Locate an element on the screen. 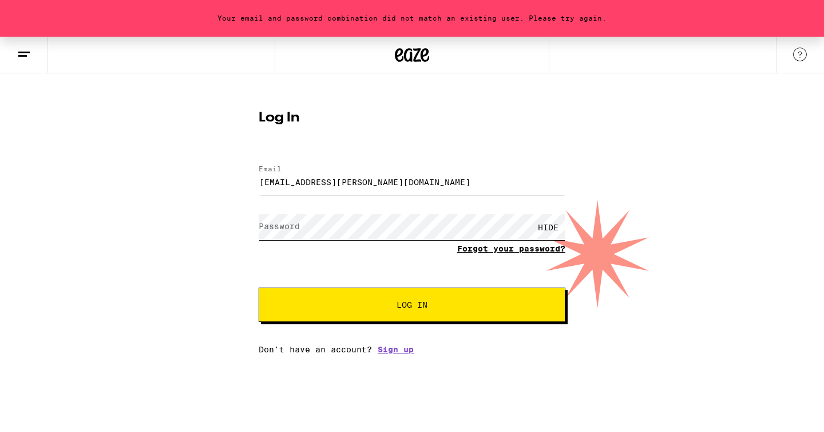  span: Log In is located at coordinates (412, 304).